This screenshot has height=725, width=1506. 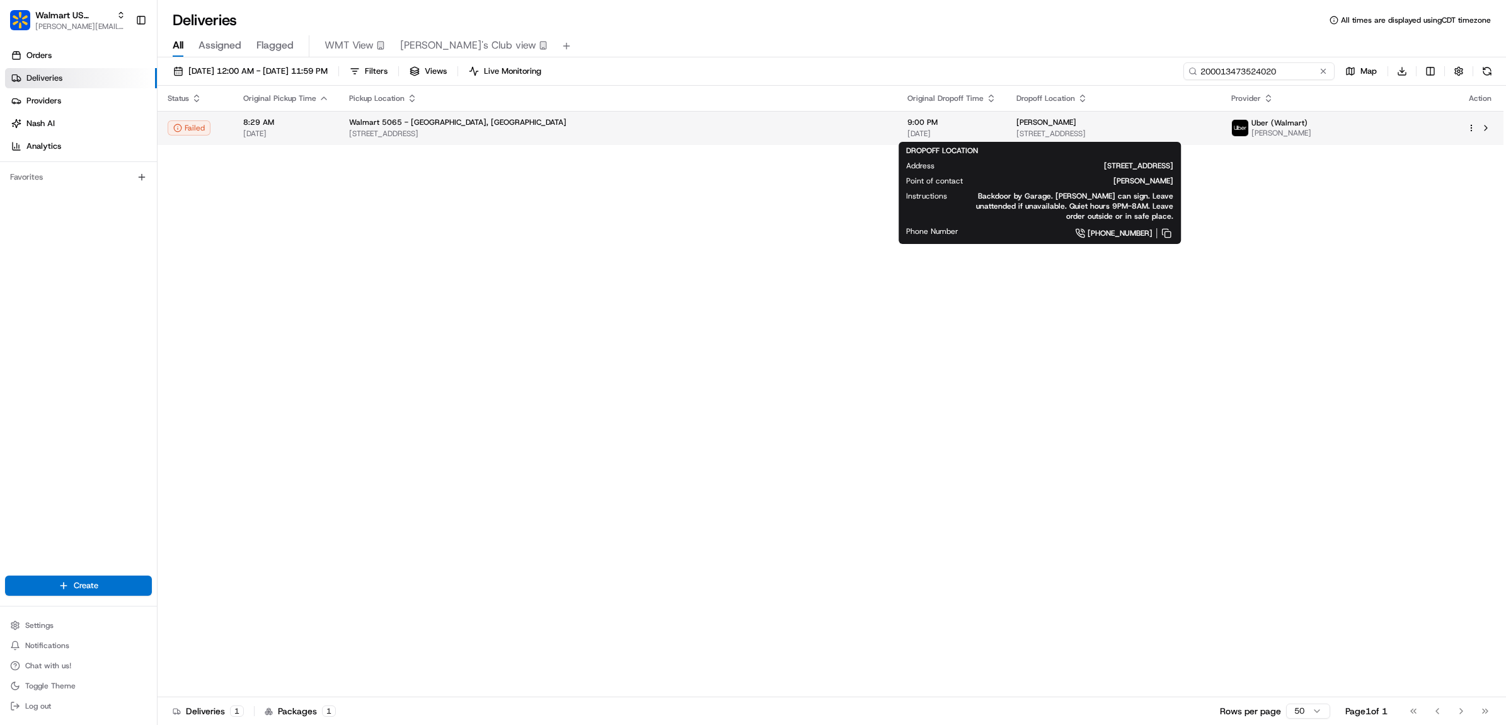 What do you see at coordinates (43, 146) in the screenshot?
I see `span: Analytics` at bounding box center [43, 146].